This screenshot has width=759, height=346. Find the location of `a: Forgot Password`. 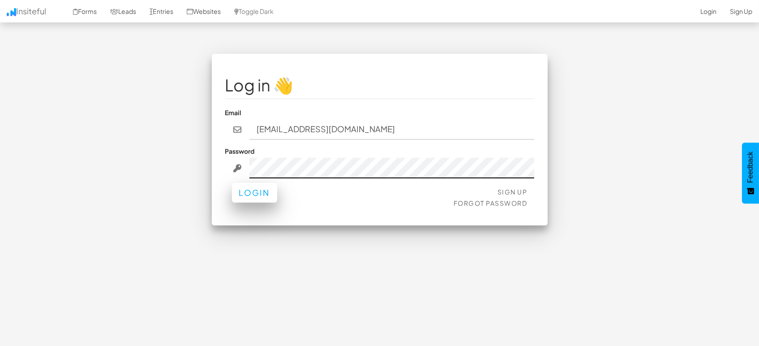

a: Forgot Password is located at coordinates (490, 203).